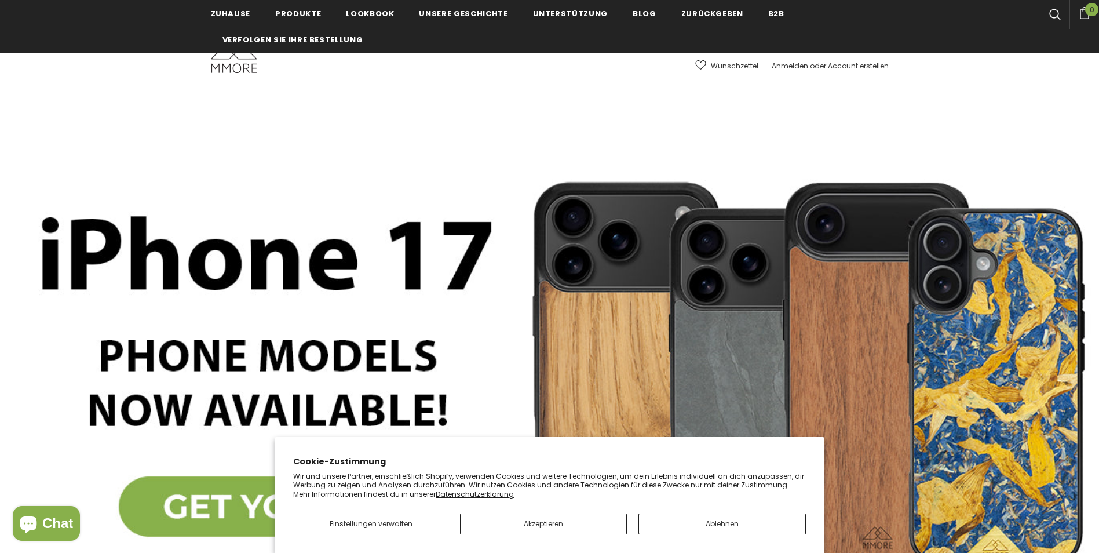 The height and width of the screenshot is (553, 1099). Describe the element at coordinates (1084, 12) in the screenshot. I see `a: 0` at that location.